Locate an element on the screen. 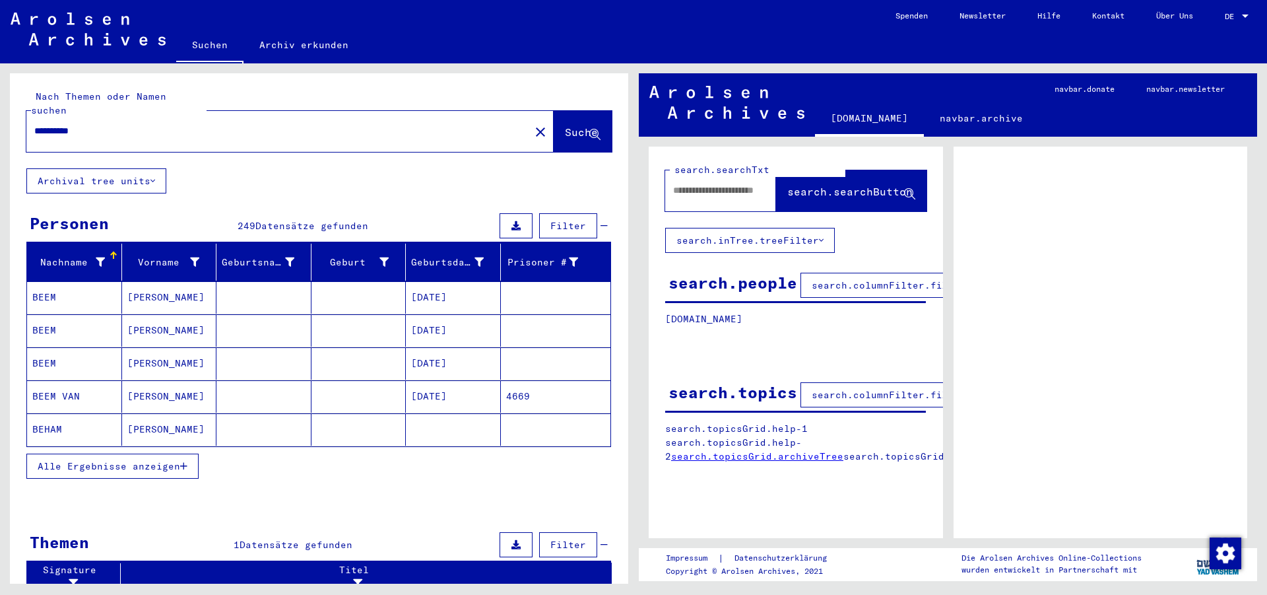 The image size is (1267, 595). mat-header-cell: Prisoner # is located at coordinates (556, 262).